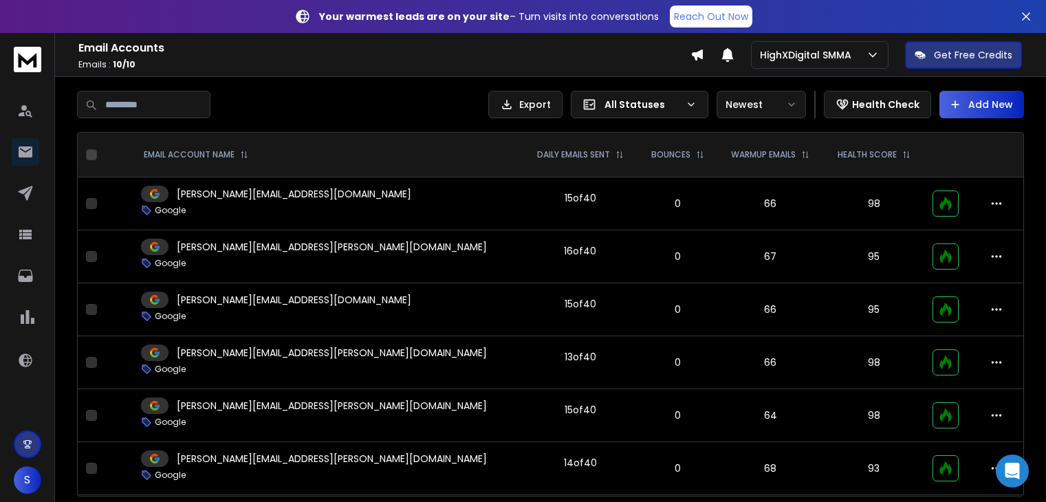 The height and width of the screenshot is (502, 1046). What do you see at coordinates (808, 55) in the screenshot?
I see `p: HighXDigital SMMA` at bounding box center [808, 55].